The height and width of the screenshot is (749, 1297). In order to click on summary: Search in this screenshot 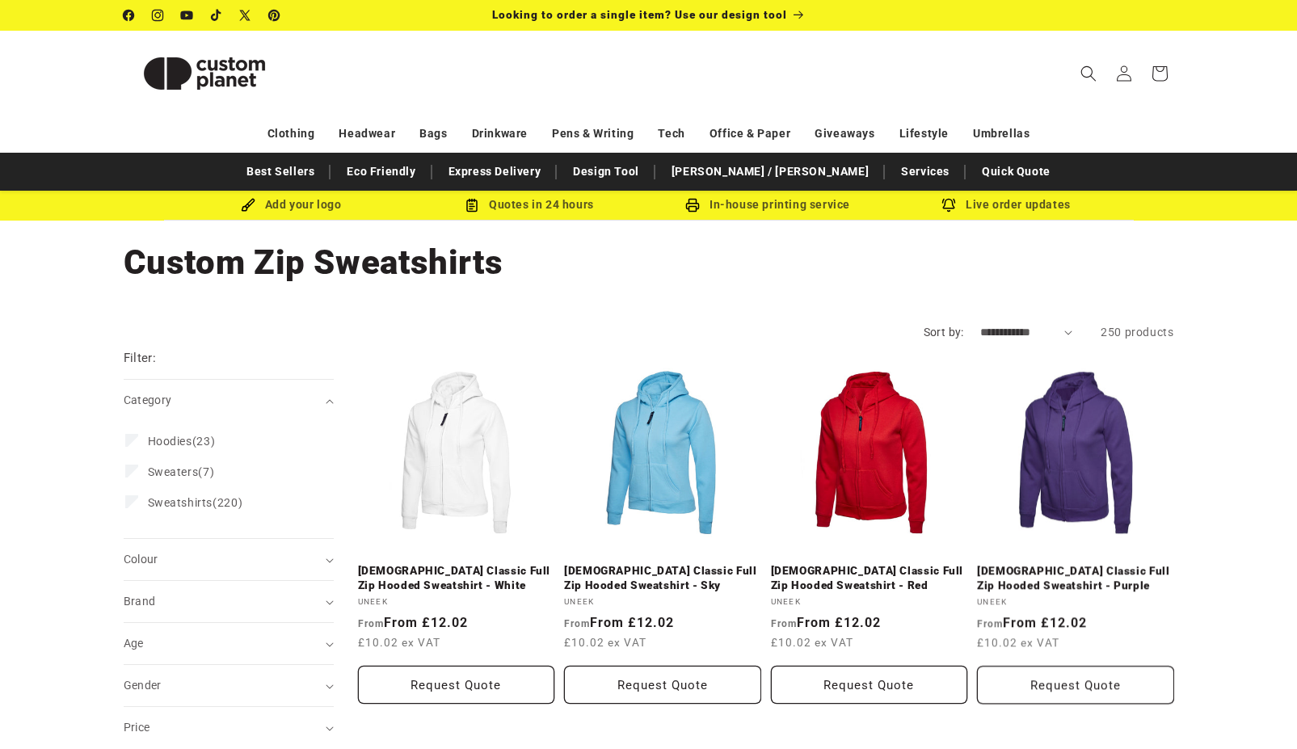, I will do `click(1088, 74)`.